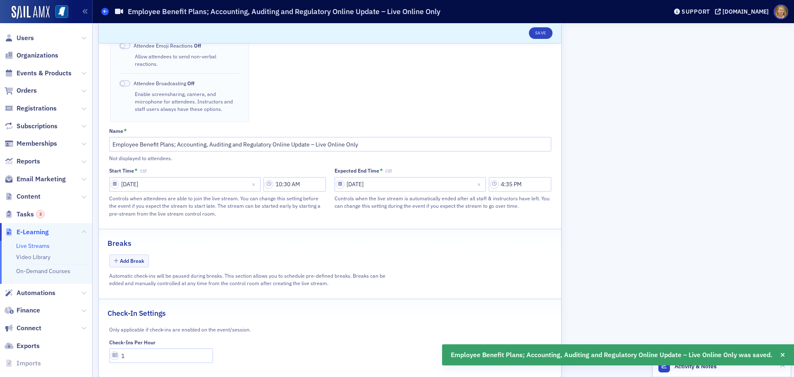 The width and height of the screenshot is (794, 377). What do you see at coordinates (132, 342) in the screenshot?
I see `div: Check-Ins Per Hour` at bounding box center [132, 342].